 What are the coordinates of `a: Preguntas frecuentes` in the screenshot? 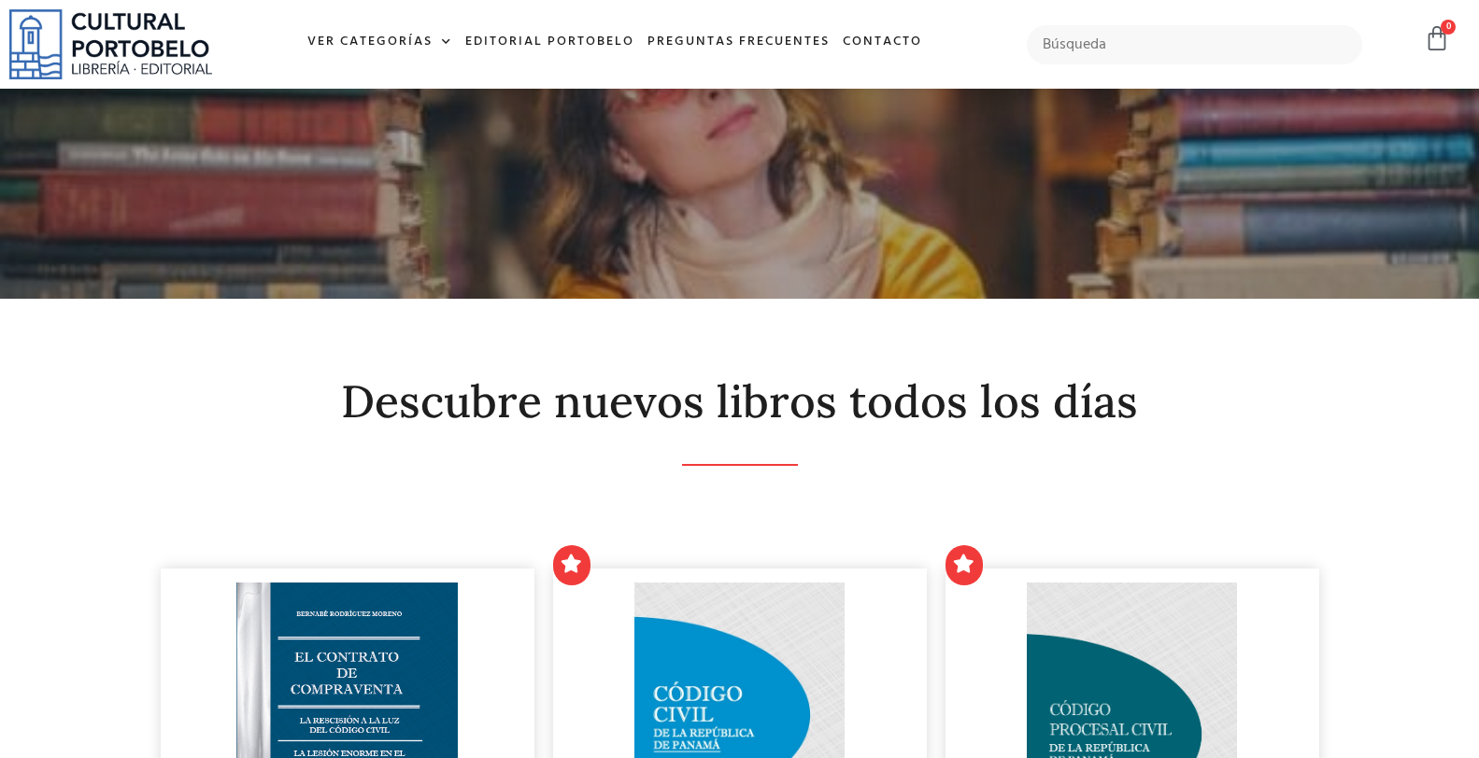 It's located at (738, 42).